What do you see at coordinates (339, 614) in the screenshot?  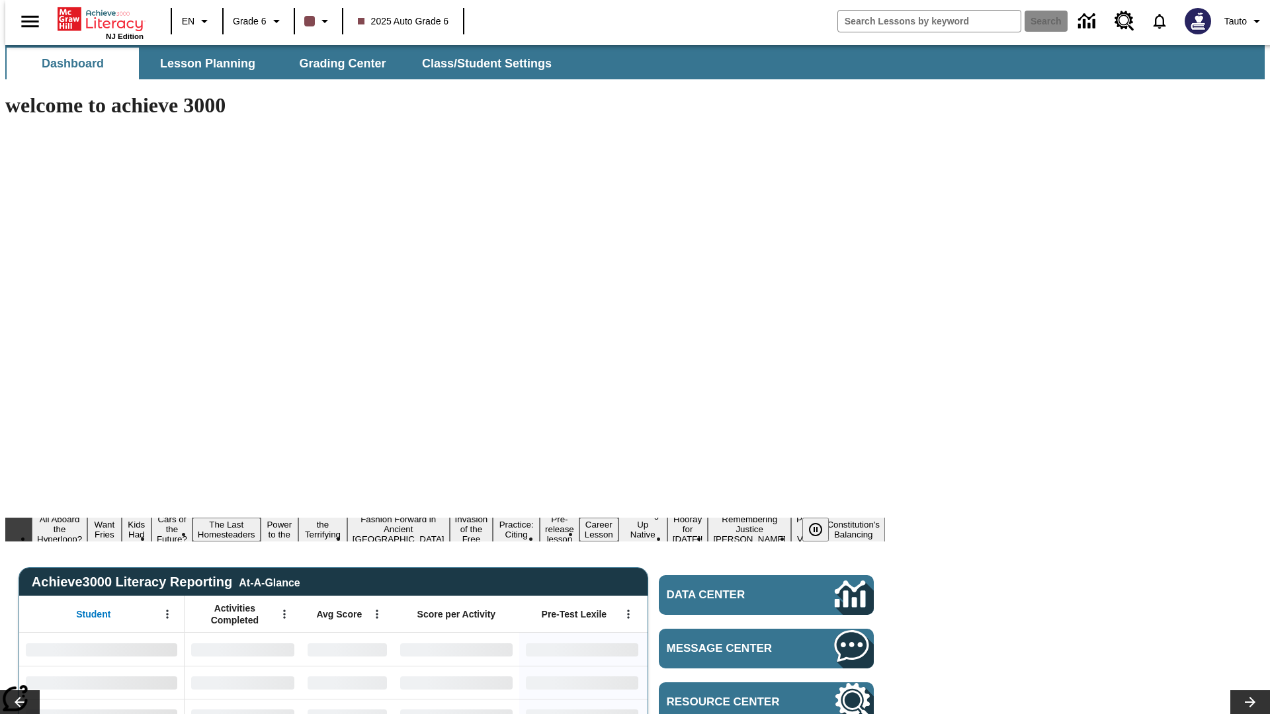 I see `span: Avg Score` at bounding box center [339, 614].